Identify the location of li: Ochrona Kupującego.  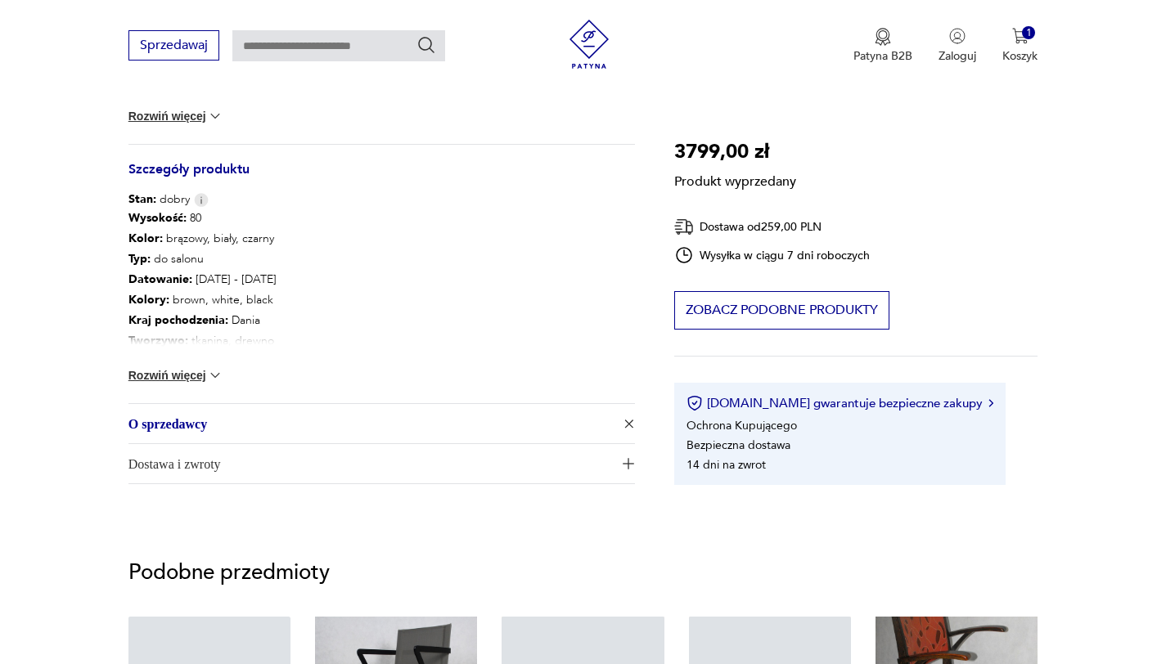
(741, 425).